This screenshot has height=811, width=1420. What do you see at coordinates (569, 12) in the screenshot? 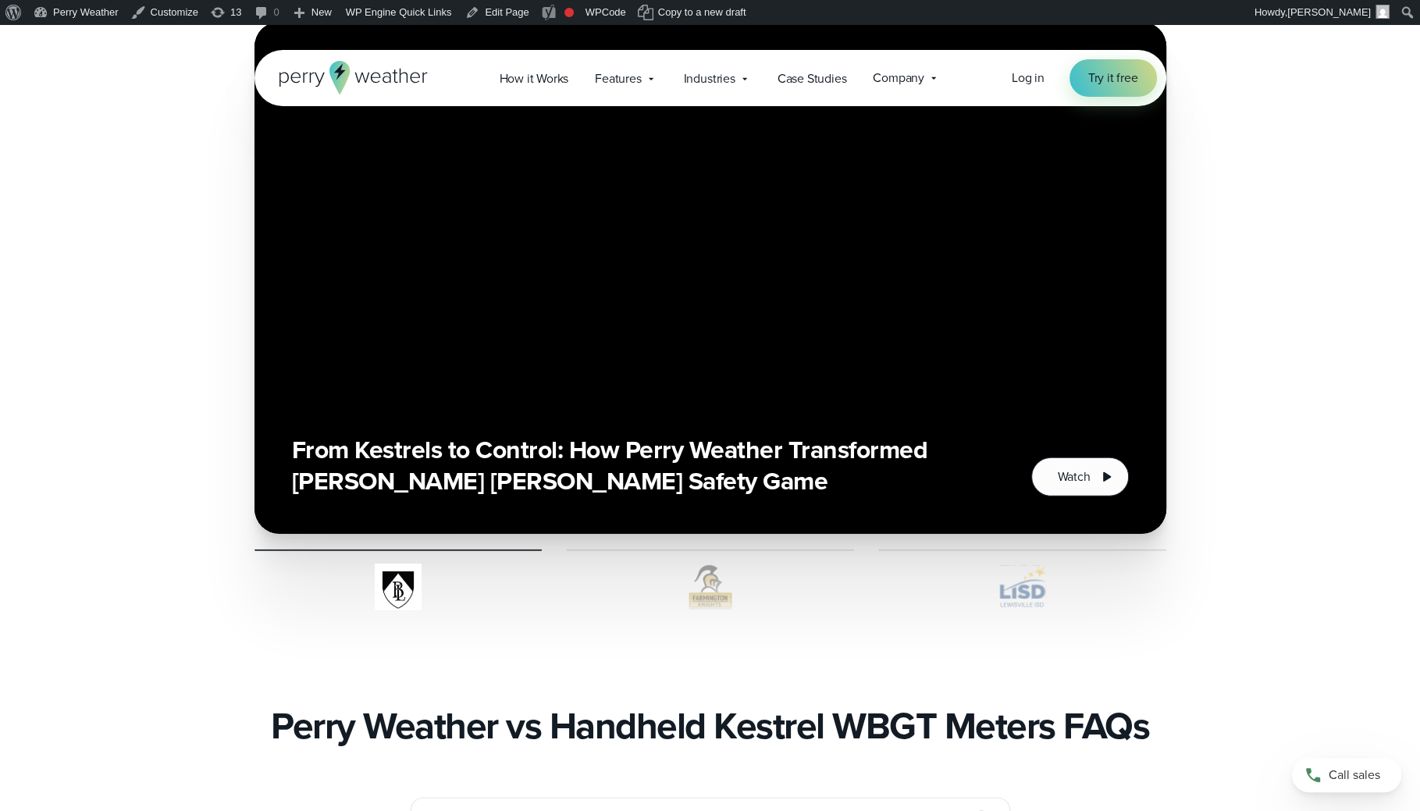
I see `div: Needs improvement` at bounding box center [569, 12].